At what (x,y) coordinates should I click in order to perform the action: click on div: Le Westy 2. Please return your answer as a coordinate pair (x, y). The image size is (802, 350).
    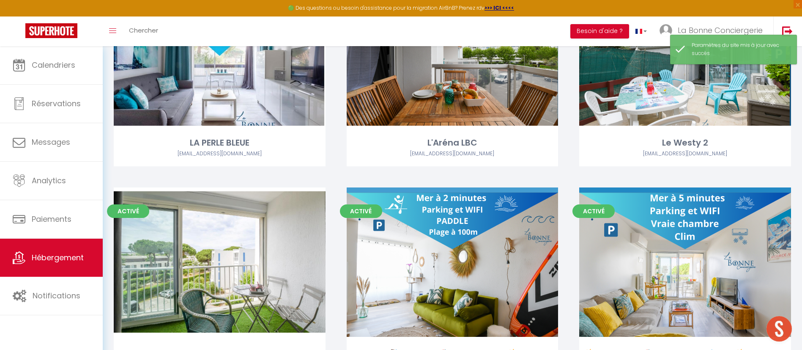
    Looking at the image, I should click on (685, 143).